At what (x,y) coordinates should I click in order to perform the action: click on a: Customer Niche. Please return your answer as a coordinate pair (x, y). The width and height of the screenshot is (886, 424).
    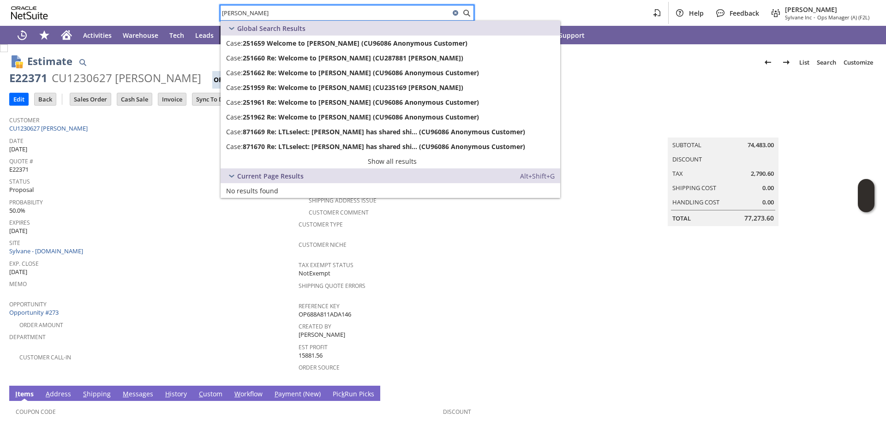
    Looking at the image, I should click on (322, 244).